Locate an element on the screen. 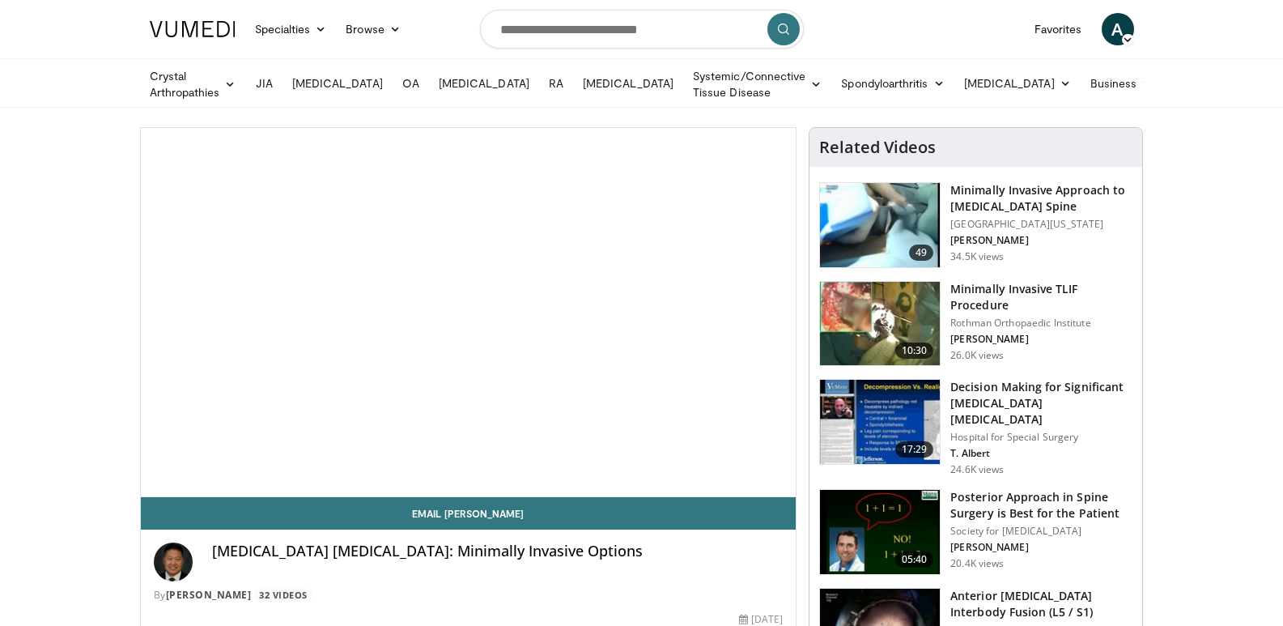 The width and height of the screenshot is (1283, 626). img: ander_3.png.150x105_q85_crop-smart_upscale.jpg is located at coordinates (880, 324).